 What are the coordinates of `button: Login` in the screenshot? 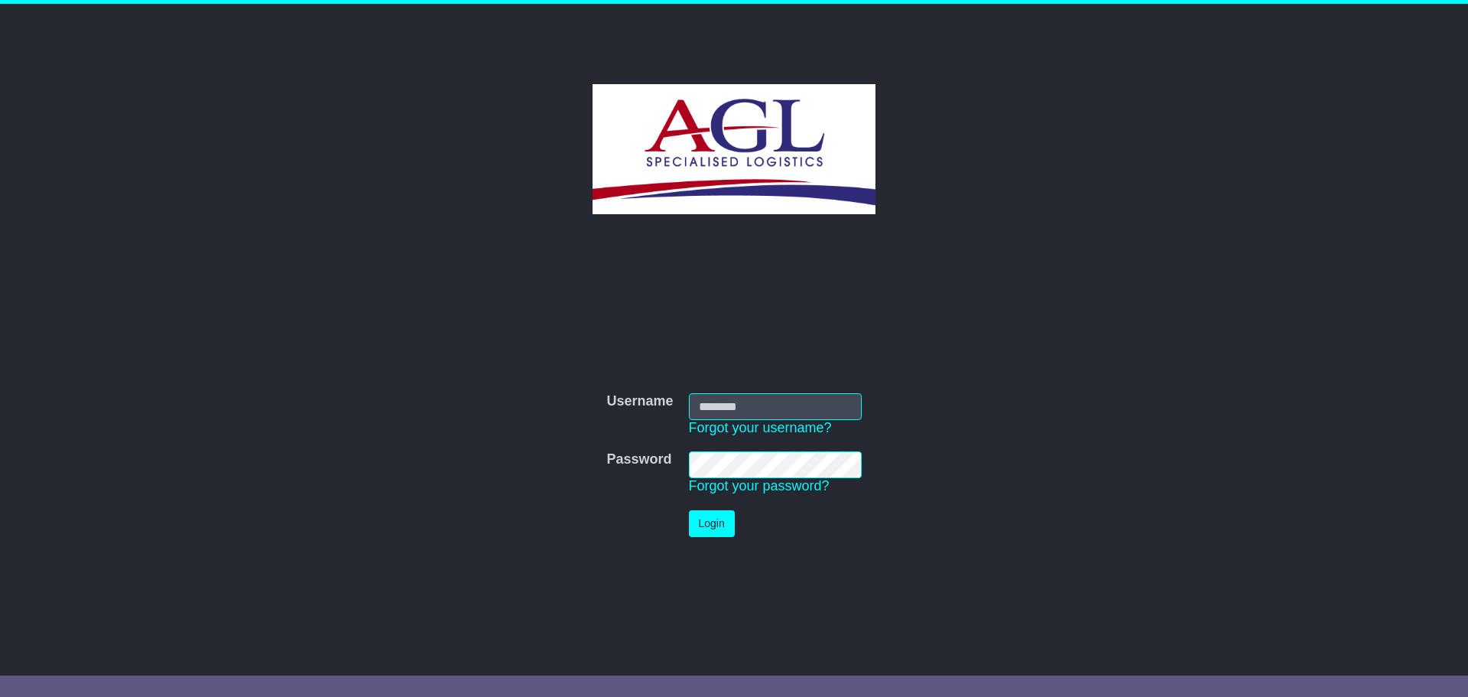 It's located at (712, 523).